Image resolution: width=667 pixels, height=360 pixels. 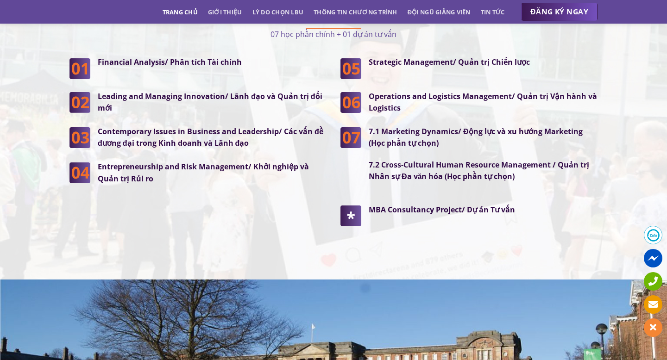 I want to click on strong: Strategic Management/ Quản trị Chiến lược, so click(x=449, y=62).